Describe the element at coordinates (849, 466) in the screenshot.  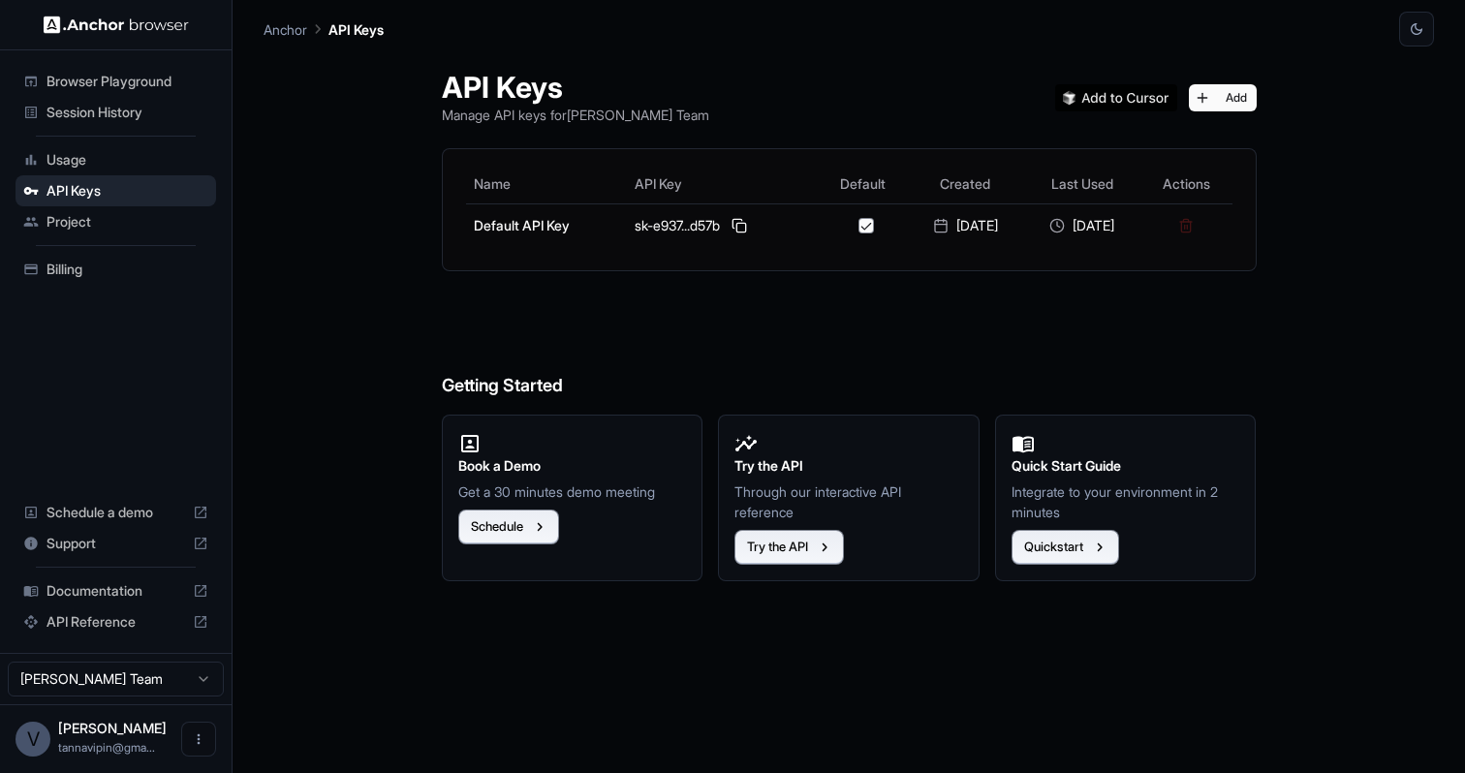
I see `h2: Try the API` at that location.